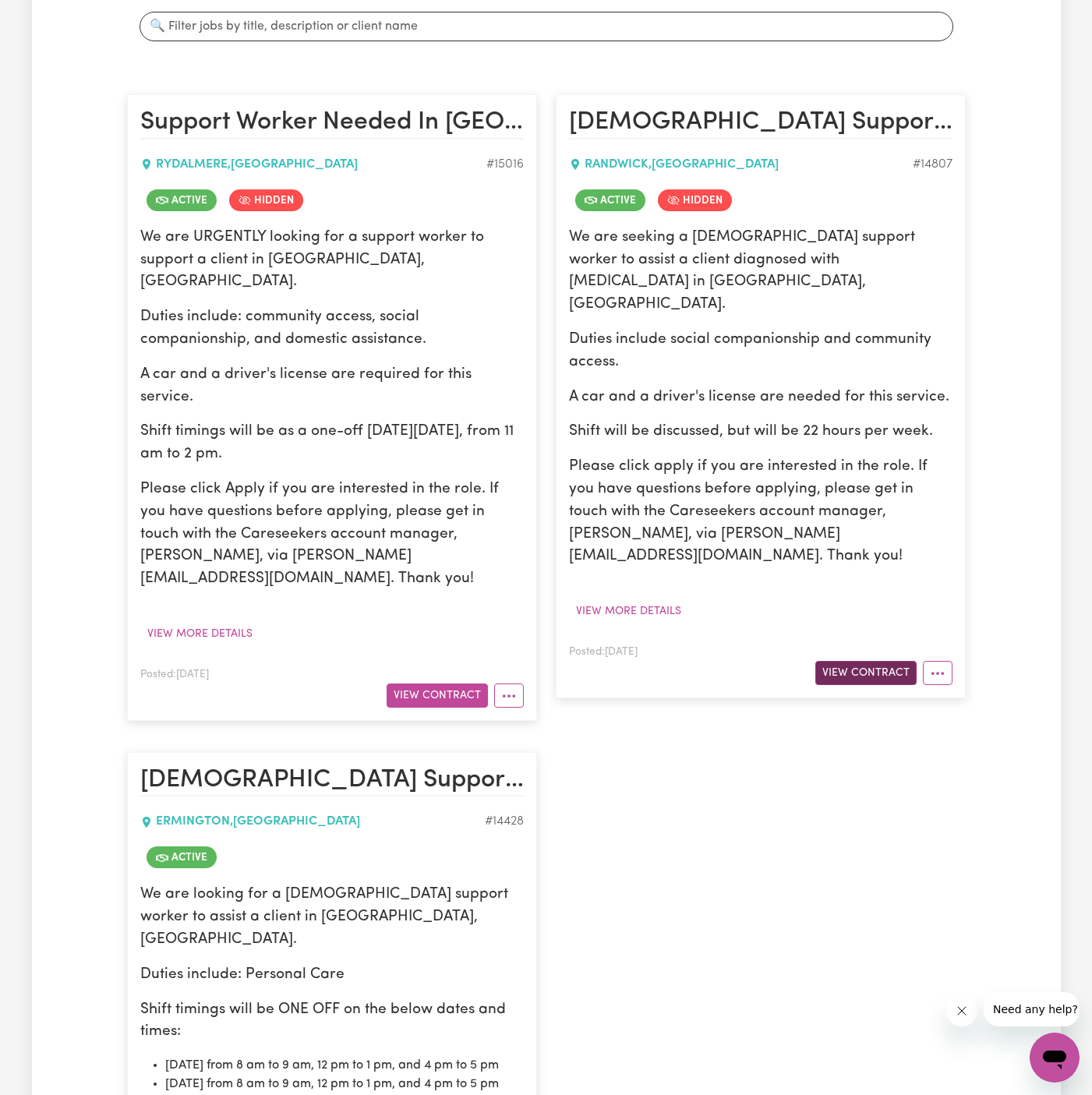 This screenshot has width=1092, height=1095. I want to click on div: Job ID #14428, so click(504, 821).